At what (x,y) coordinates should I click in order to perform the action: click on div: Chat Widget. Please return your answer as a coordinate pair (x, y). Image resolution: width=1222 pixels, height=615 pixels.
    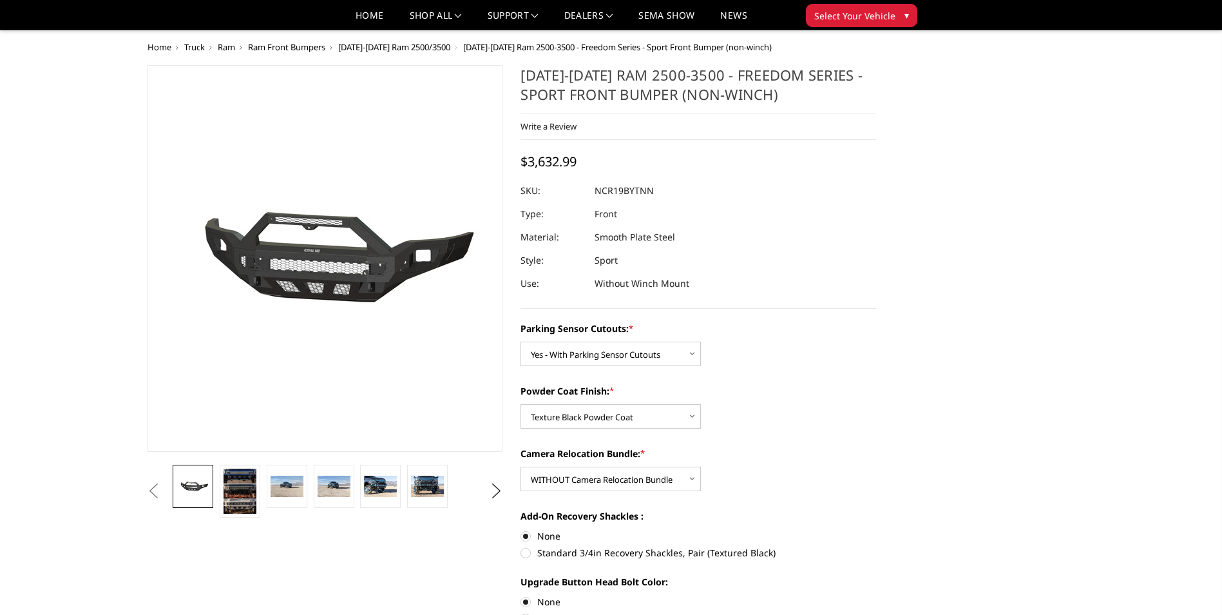
    Looking at the image, I should click on (1190, 584).